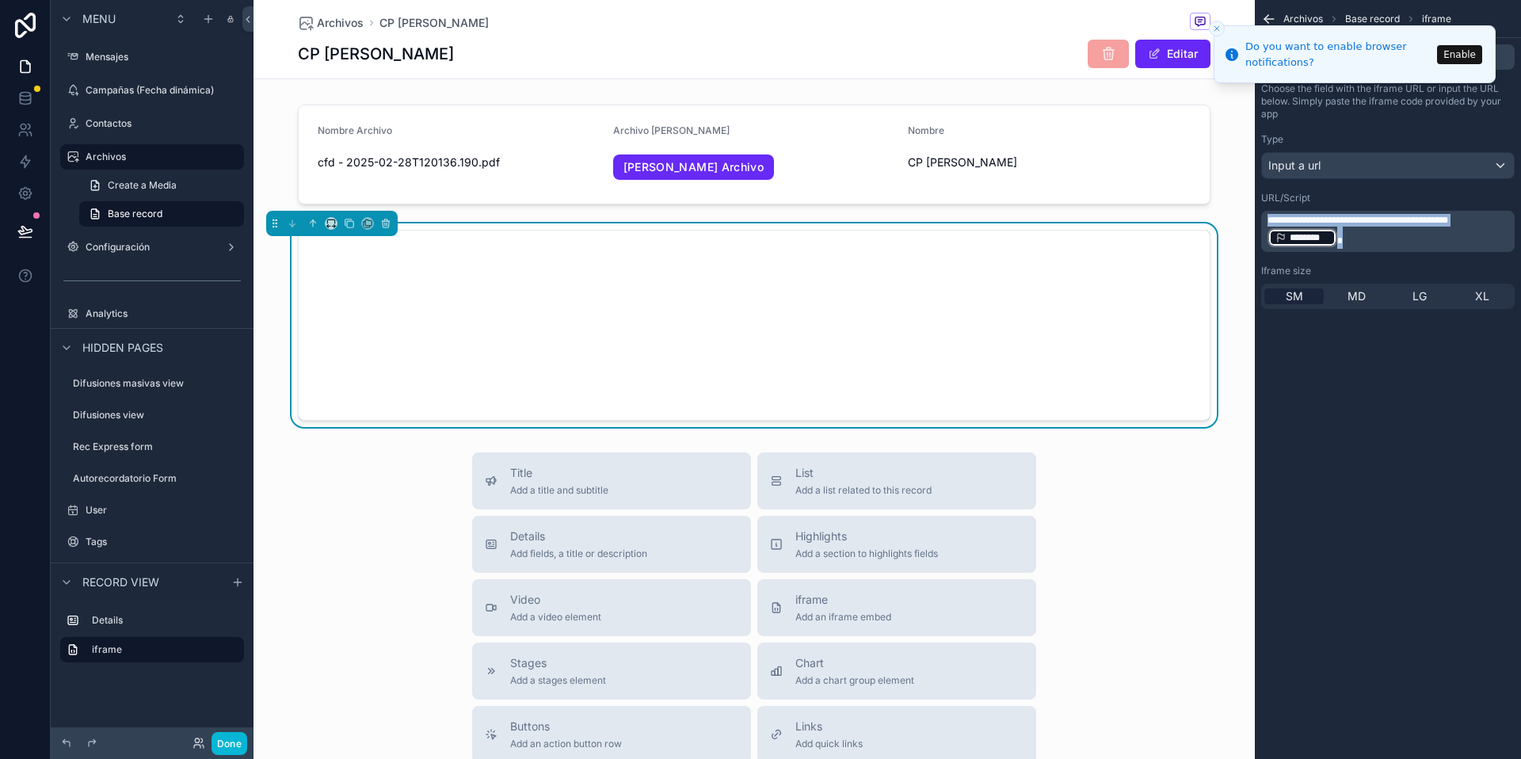  What do you see at coordinates (559, 490) in the screenshot?
I see `span: Add a title and subtitle` at bounding box center [559, 490].